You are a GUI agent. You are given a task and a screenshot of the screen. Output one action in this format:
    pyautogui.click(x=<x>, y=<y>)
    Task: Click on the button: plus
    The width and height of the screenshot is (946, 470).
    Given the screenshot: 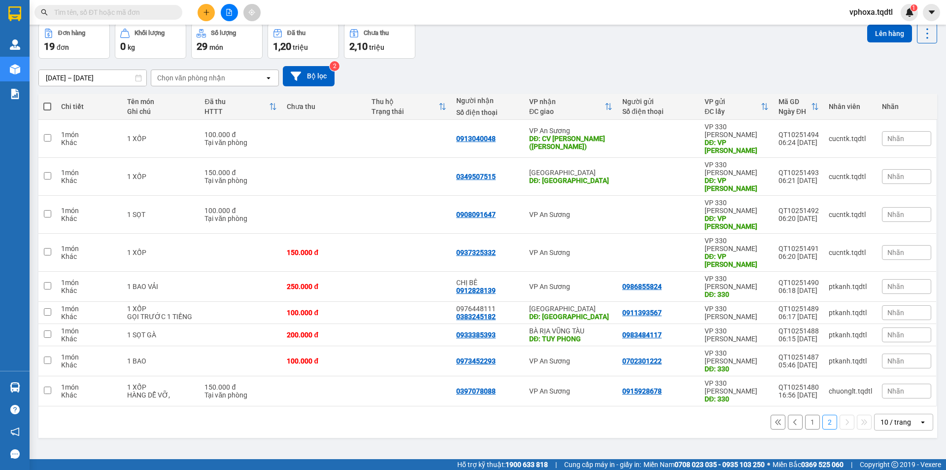 What is the action you would take?
    pyautogui.click(x=206, y=12)
    